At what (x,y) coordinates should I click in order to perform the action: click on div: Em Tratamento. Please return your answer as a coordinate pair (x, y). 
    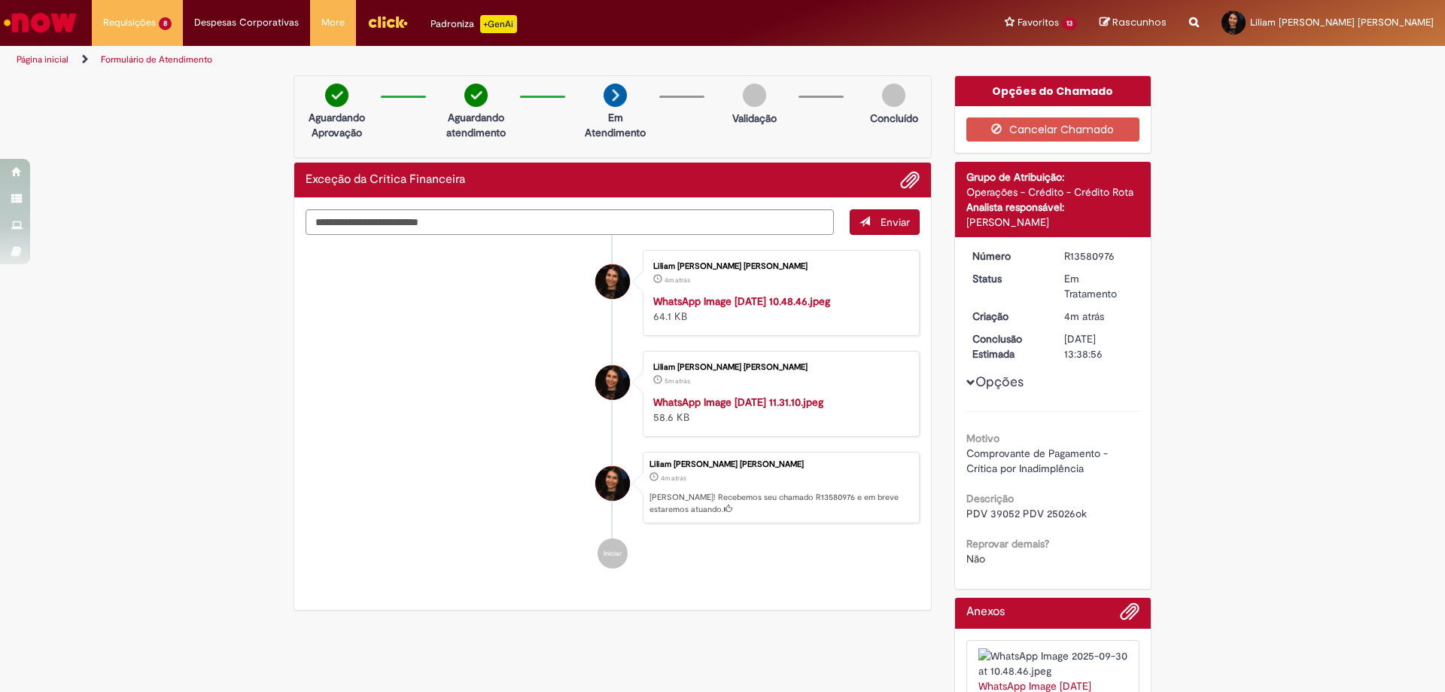
    Looking at the image, I should click on (1099, 286).